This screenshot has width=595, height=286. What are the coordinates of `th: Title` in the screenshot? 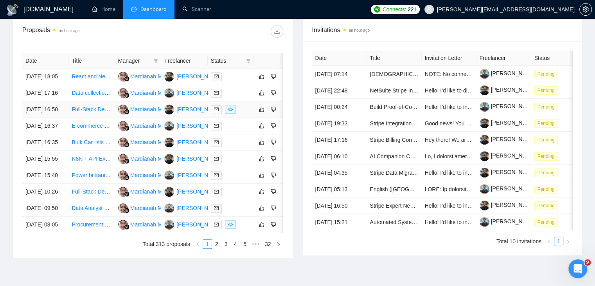 It's located at (394, 58).